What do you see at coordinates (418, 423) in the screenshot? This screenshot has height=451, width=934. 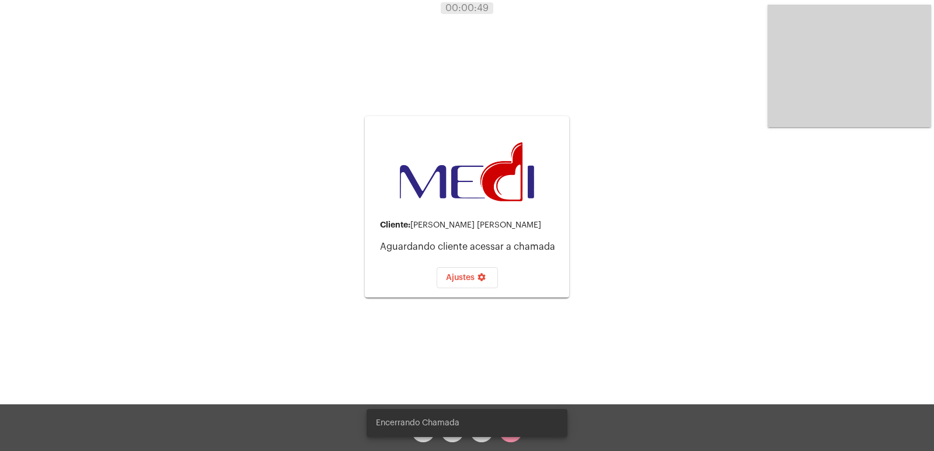 I see `span: Encerrando Chamada` at bounding box center [418, 423].